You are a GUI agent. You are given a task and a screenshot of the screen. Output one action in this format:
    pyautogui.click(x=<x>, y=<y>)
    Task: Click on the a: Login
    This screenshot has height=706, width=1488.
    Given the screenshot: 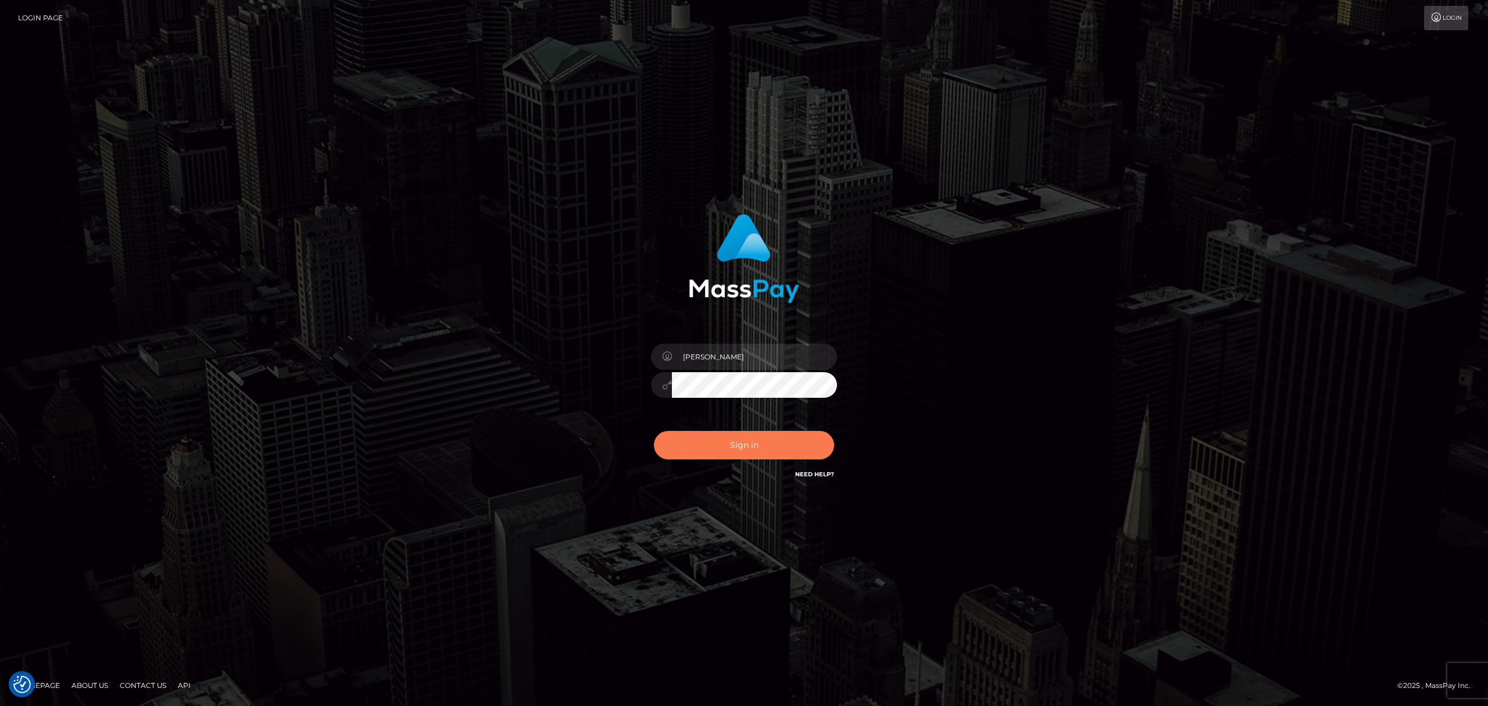 What is the action you would take?
    pyautogui.click(x=1446, y=18)
    